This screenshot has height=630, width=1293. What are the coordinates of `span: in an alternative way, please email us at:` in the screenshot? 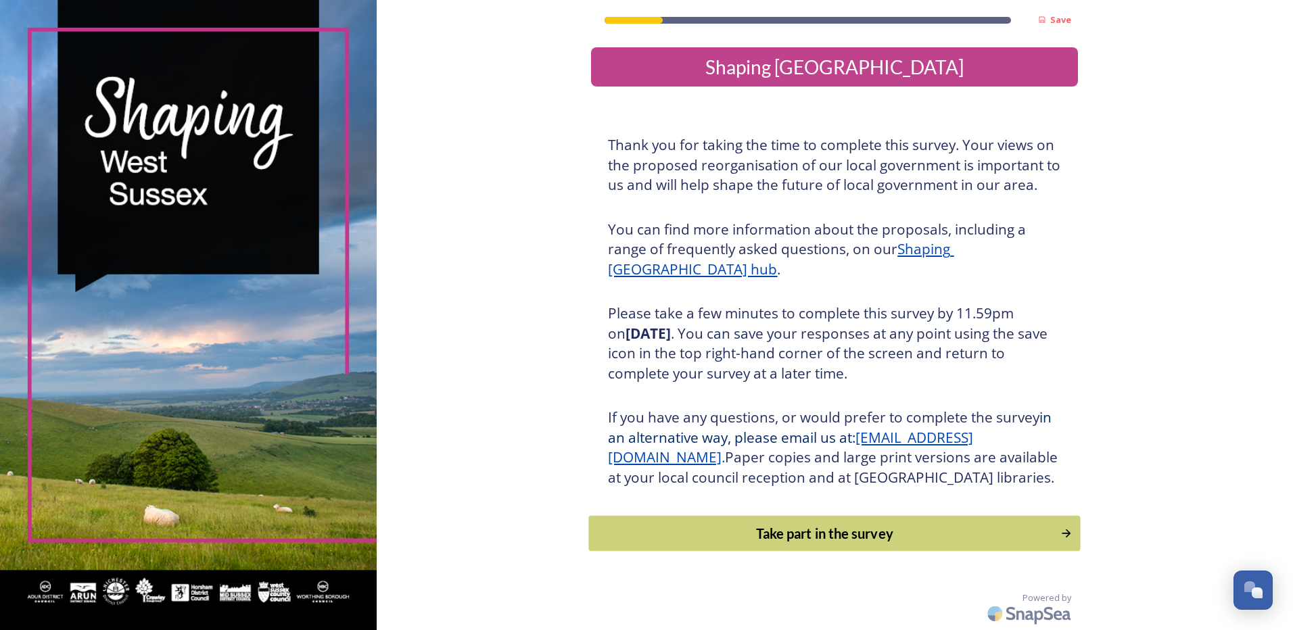 It's located at (831, 427).